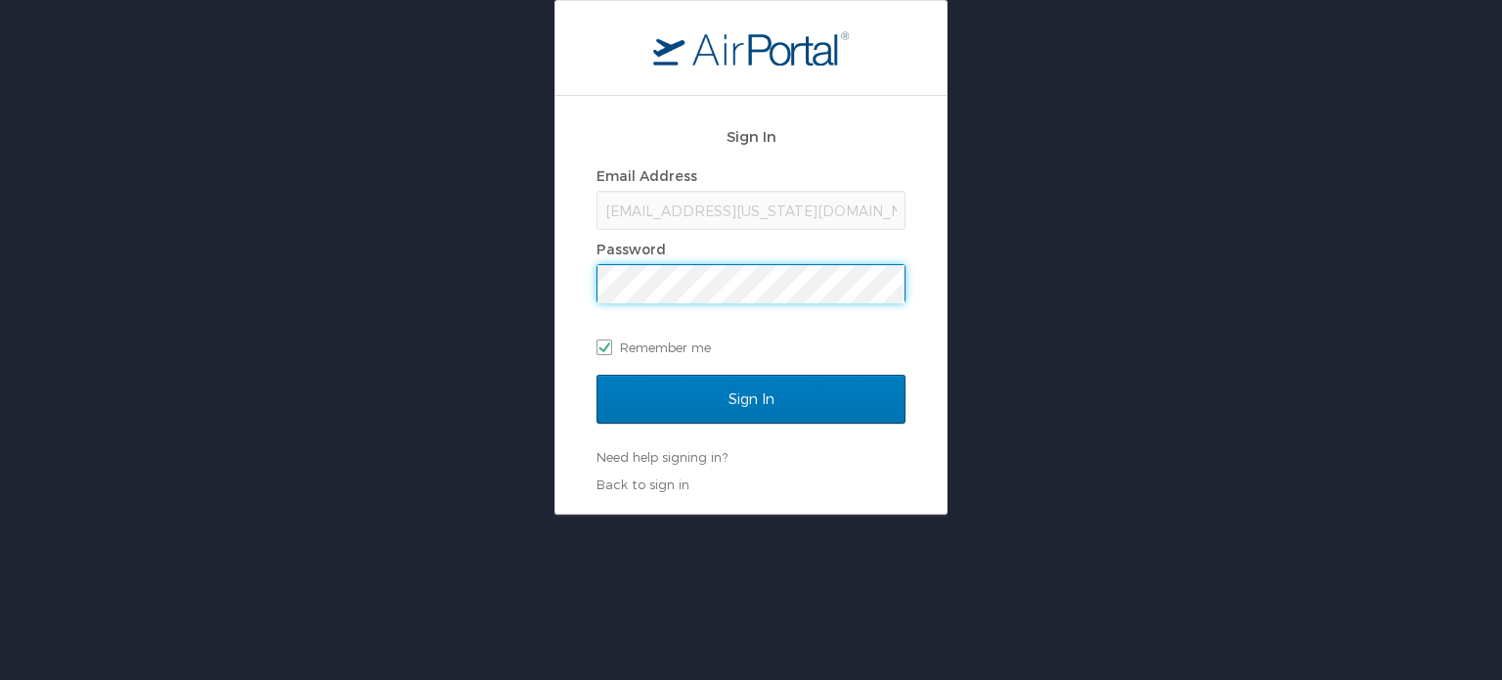  I want to click on a: Need help signing in?, so click(662, 457).